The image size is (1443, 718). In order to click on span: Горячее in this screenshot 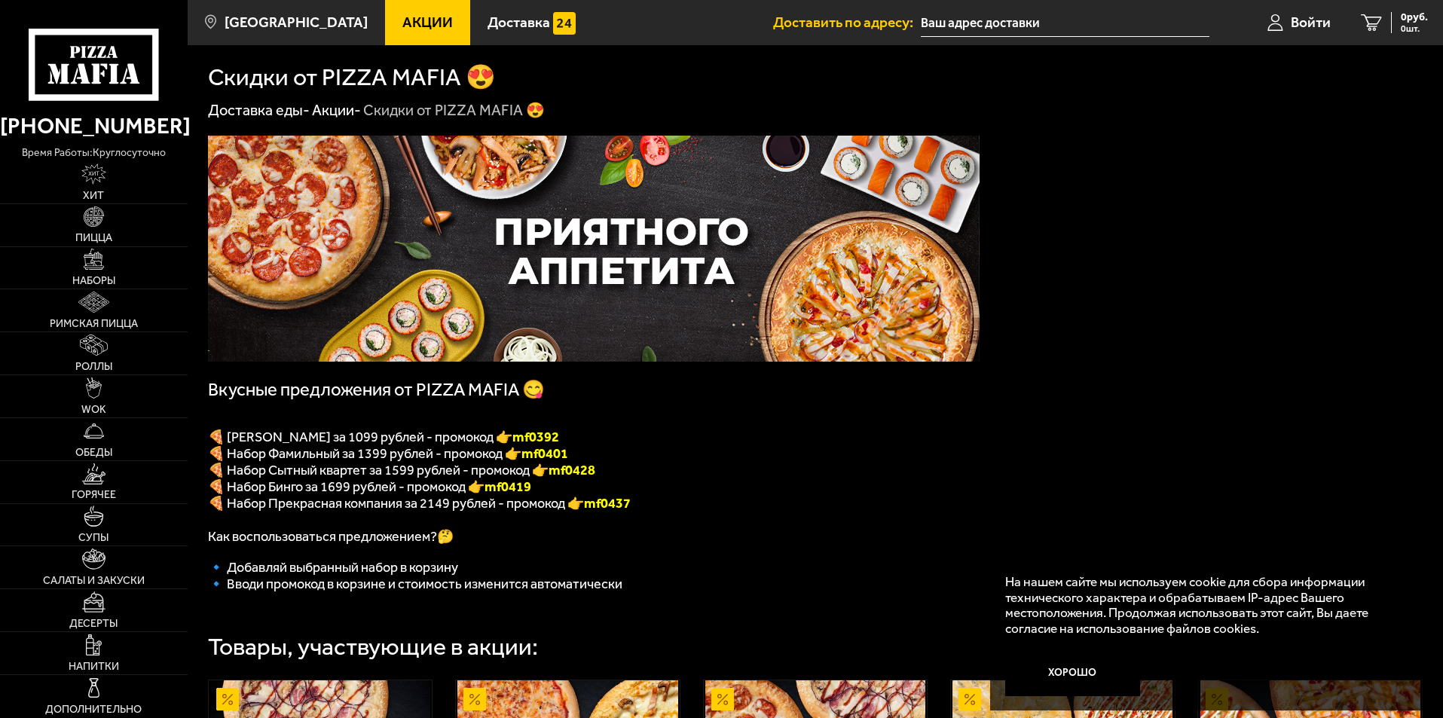, I will do `click(93, 495)`.